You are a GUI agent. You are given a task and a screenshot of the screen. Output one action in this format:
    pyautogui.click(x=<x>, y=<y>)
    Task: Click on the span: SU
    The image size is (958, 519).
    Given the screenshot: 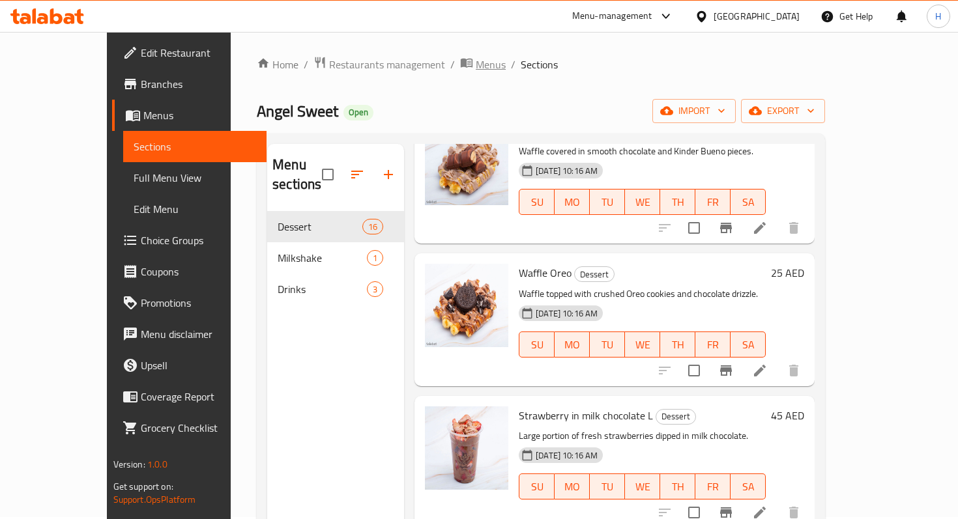 What is the action you would take?
    pyautogui.click(x=537, y=487)
    